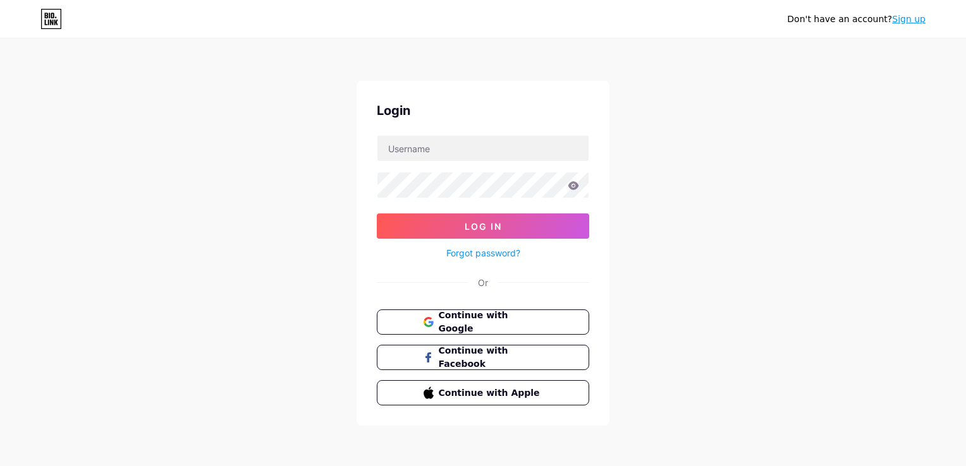 This screenshot has width=966, height=466. What do you see at coordinates (483, 111) in the screenshot?
I see `div: Login` at bounding box center [483, 111].